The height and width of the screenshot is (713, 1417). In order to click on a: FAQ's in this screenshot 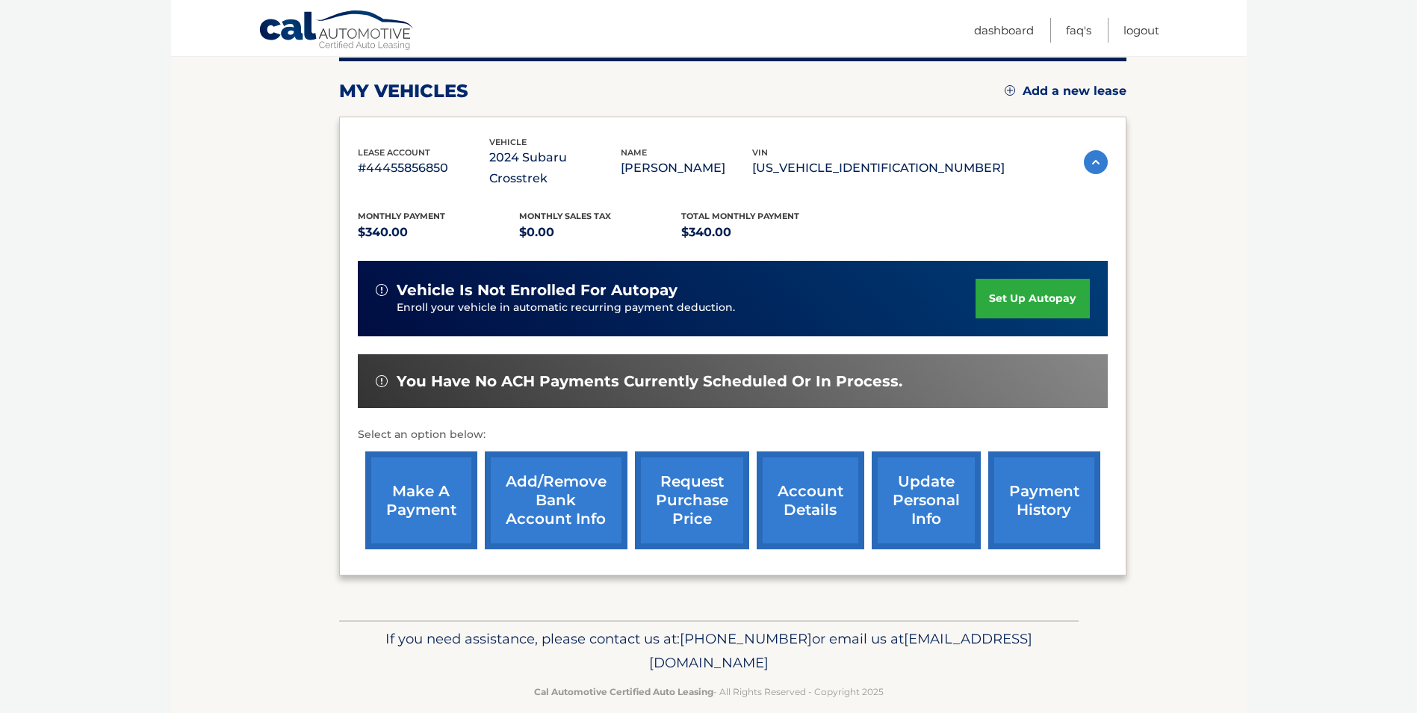, I will do `click(1079, 30)`.